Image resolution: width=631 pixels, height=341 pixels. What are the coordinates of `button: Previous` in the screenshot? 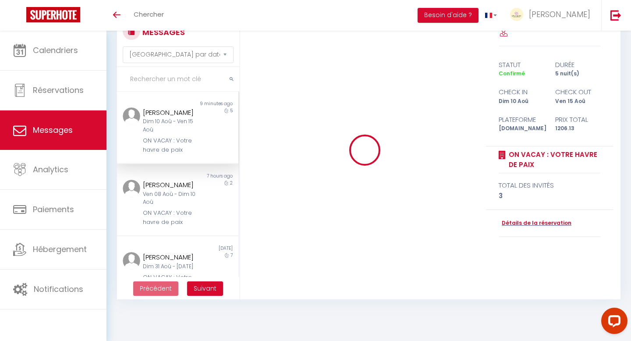 It's located at (156, 289).